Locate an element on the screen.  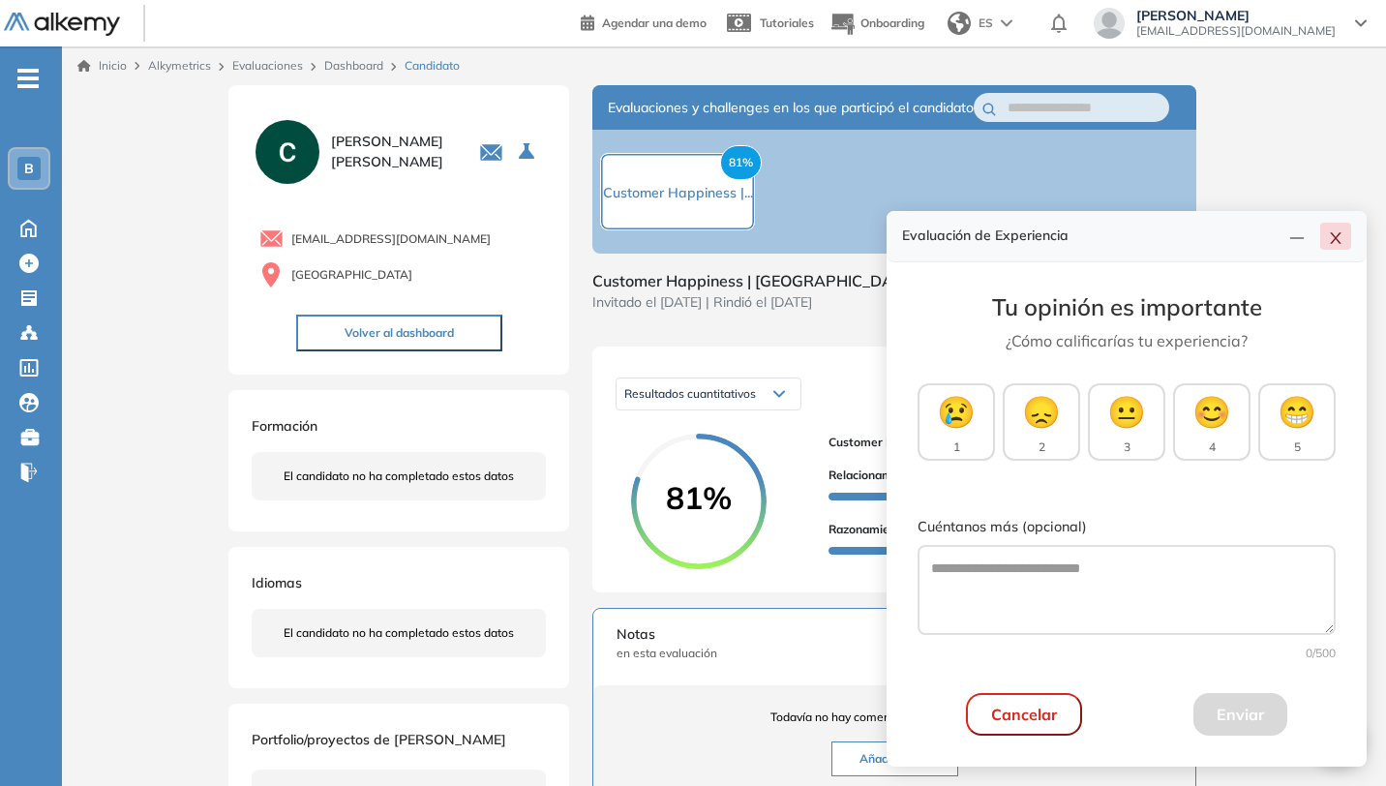
span: Todavía no hay comentarios de este candidato is located at coordinates (894, 717).